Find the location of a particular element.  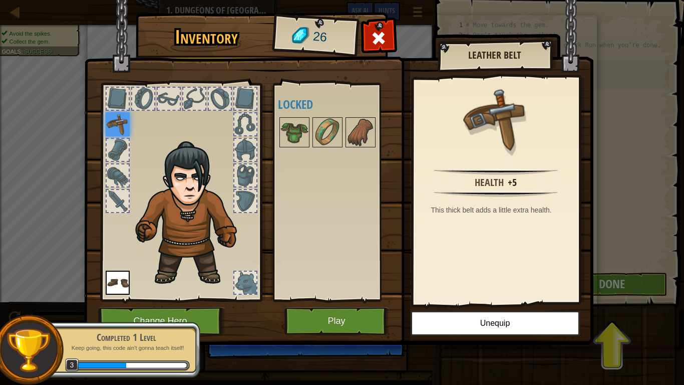

button: Change Hero is located at coordinates (162, 320).